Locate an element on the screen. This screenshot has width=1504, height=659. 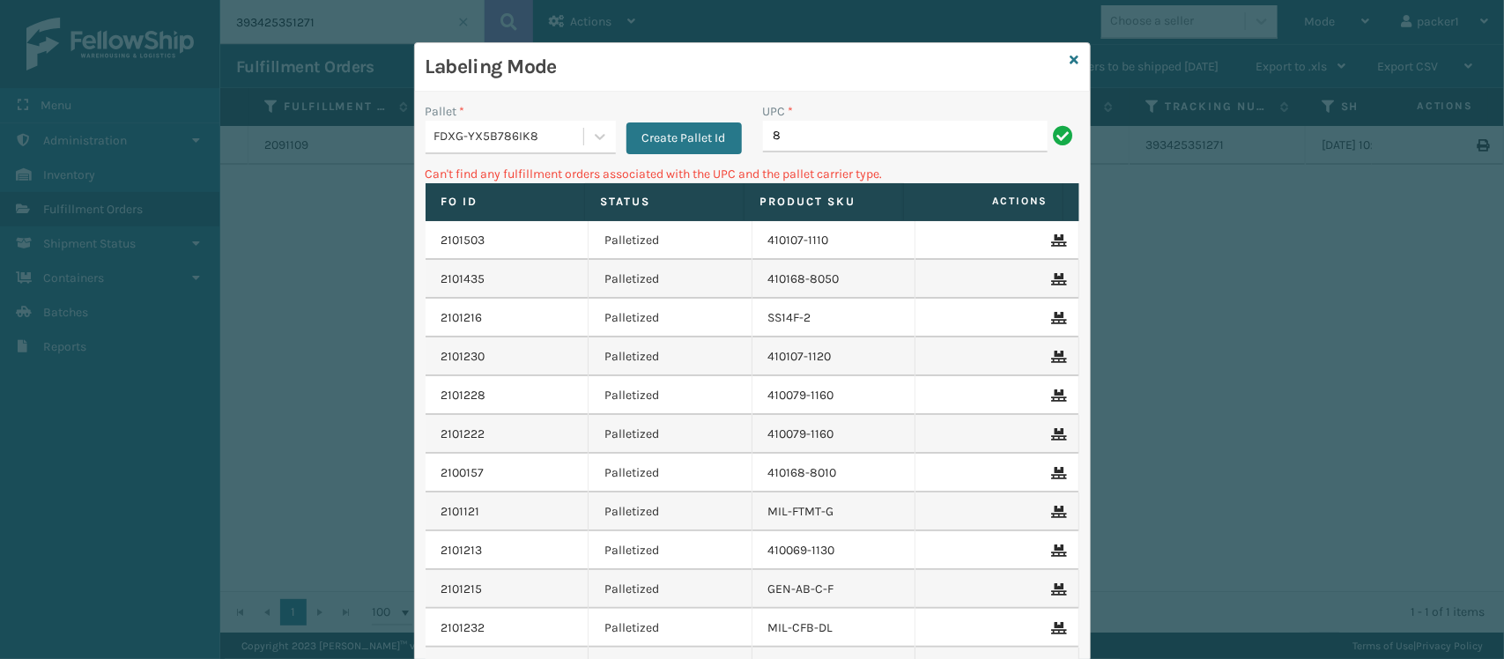
td: MIL-FTMT-G is located at coordinates (834, 512).